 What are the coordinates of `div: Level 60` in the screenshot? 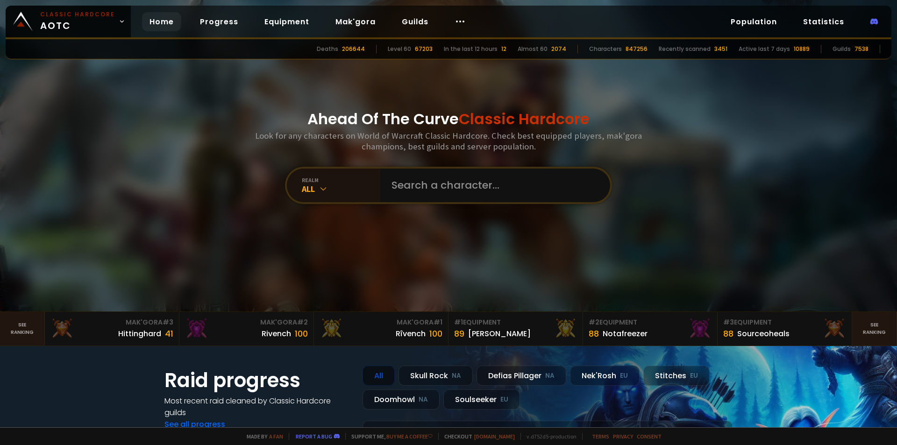 It's located at (399, 49).